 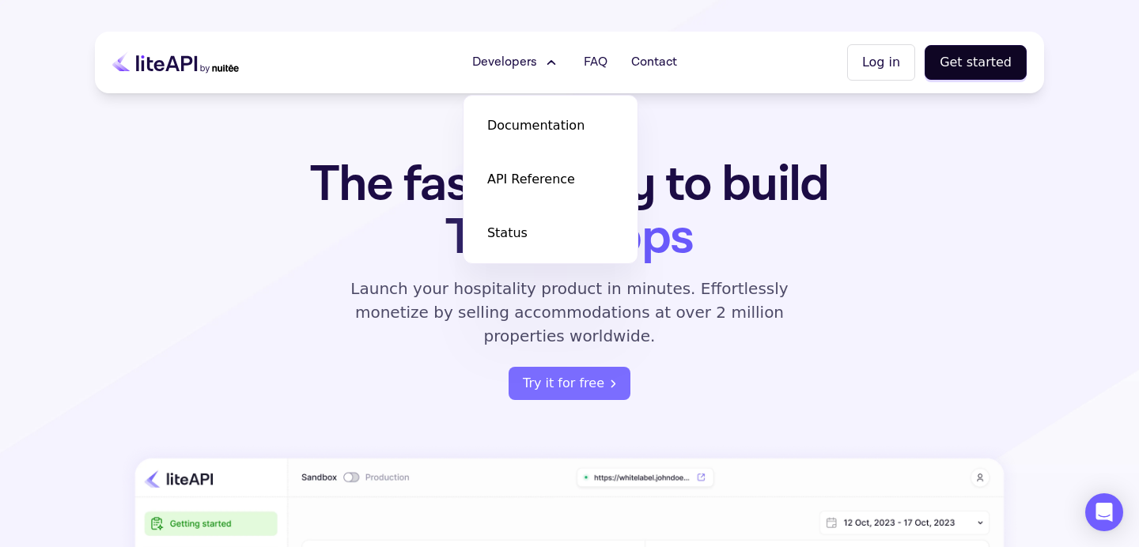 What do you see at coordinates (569, 211) in the screenshot?
I see `h1: The fastest way to build` at bounding box center [569, 211].